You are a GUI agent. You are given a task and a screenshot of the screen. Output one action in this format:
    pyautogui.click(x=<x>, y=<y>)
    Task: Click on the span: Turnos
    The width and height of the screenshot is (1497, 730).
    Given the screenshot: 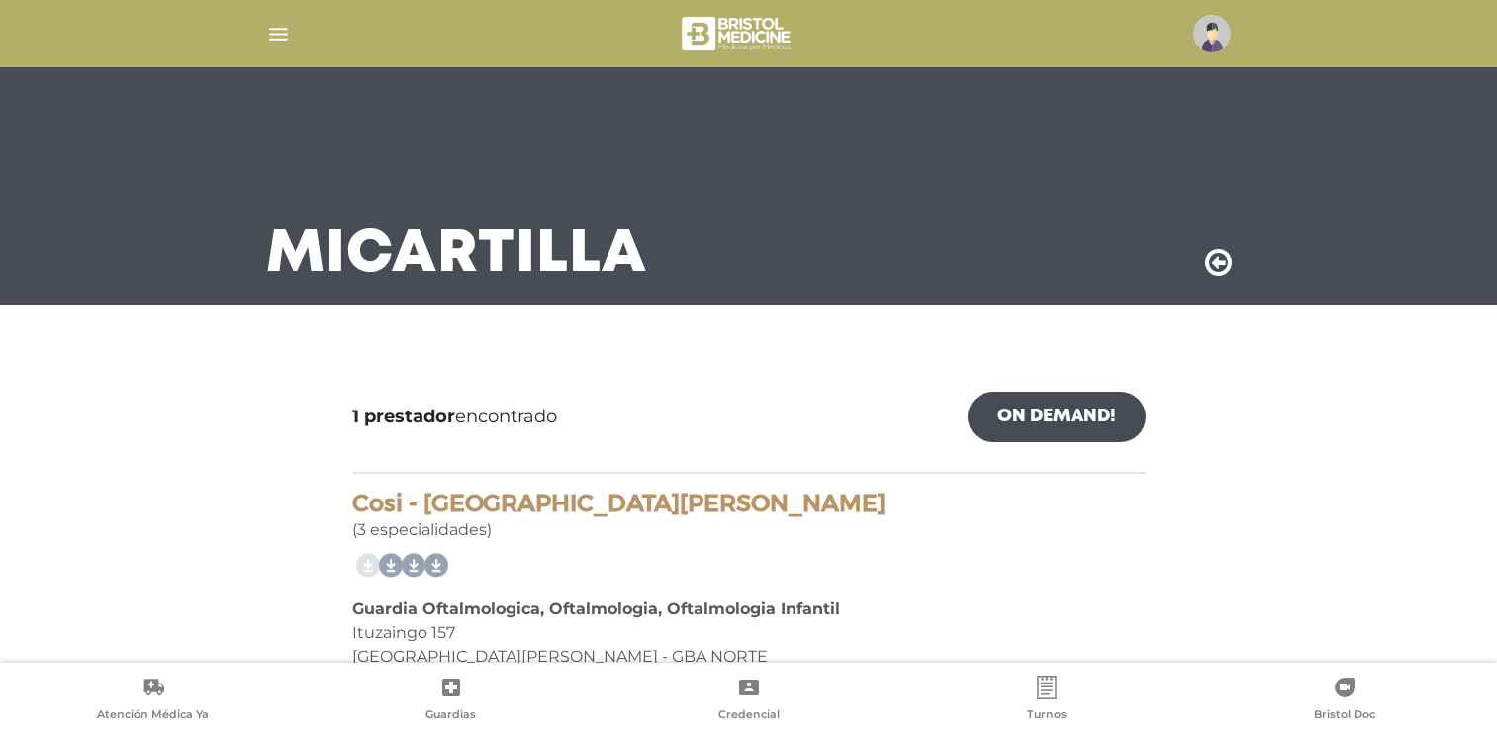 What is the action you would take?
    pyautogui.click(x=1047, y=717)
    